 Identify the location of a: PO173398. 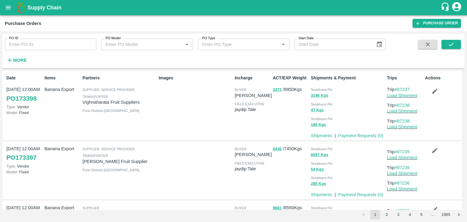
(21, 99).